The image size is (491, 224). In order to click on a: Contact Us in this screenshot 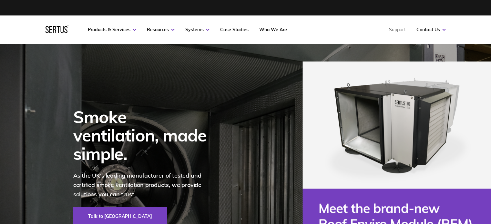, I will do `click(431, 30)`.